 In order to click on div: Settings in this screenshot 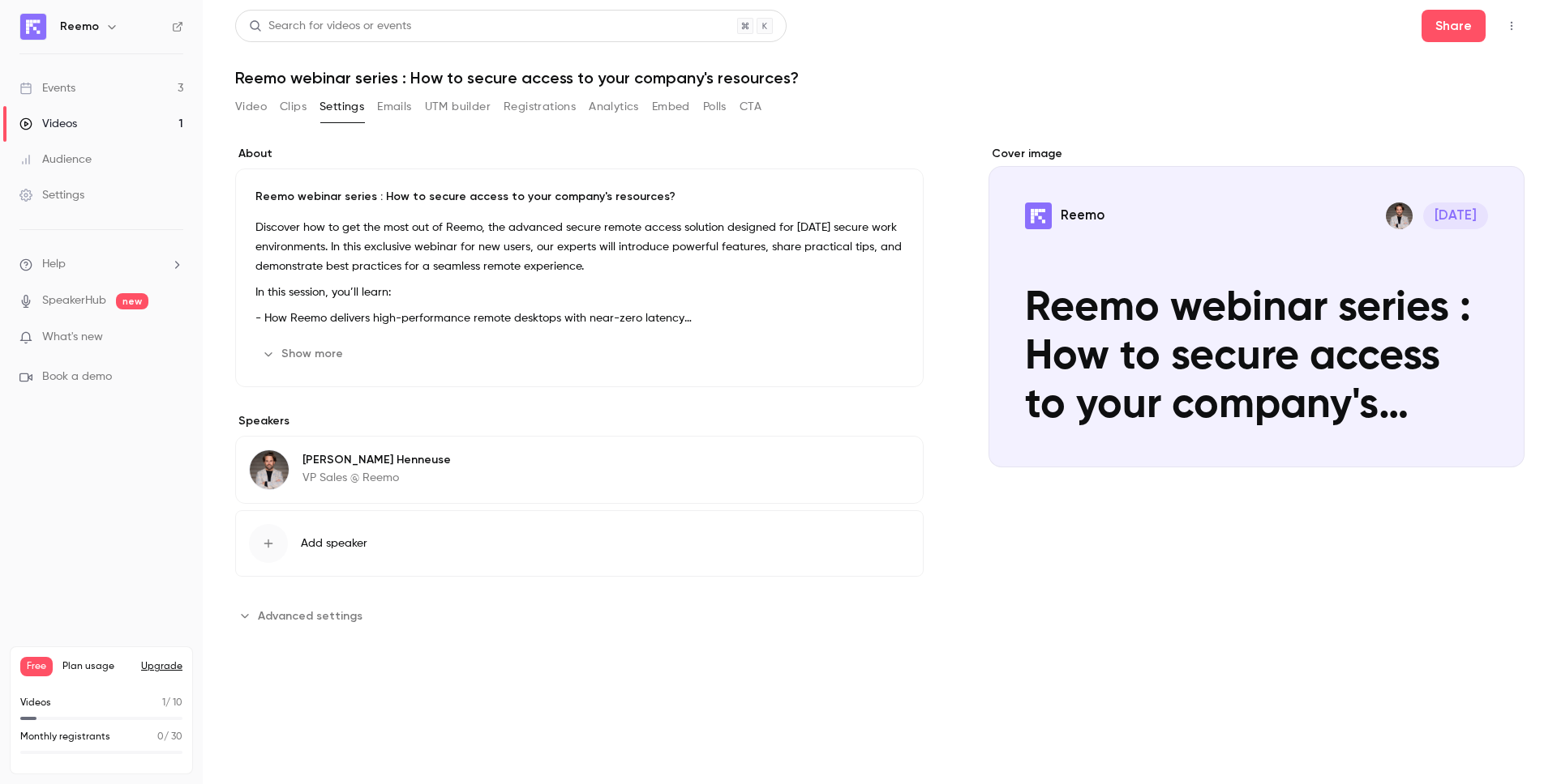, I will do `click(52, 196)`.